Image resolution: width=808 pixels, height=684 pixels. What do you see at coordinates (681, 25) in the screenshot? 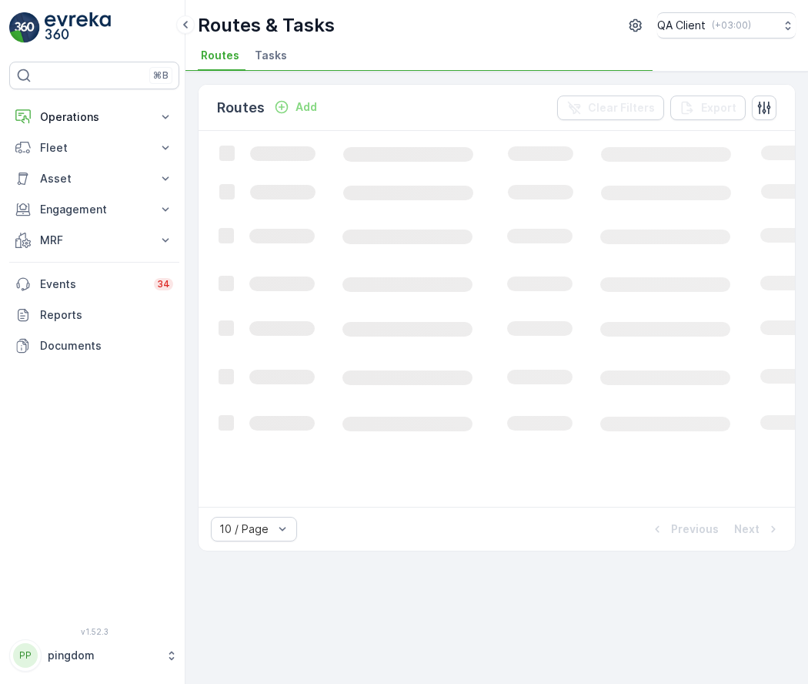
I see `p: QA Client` at bounding box center [681, 25].